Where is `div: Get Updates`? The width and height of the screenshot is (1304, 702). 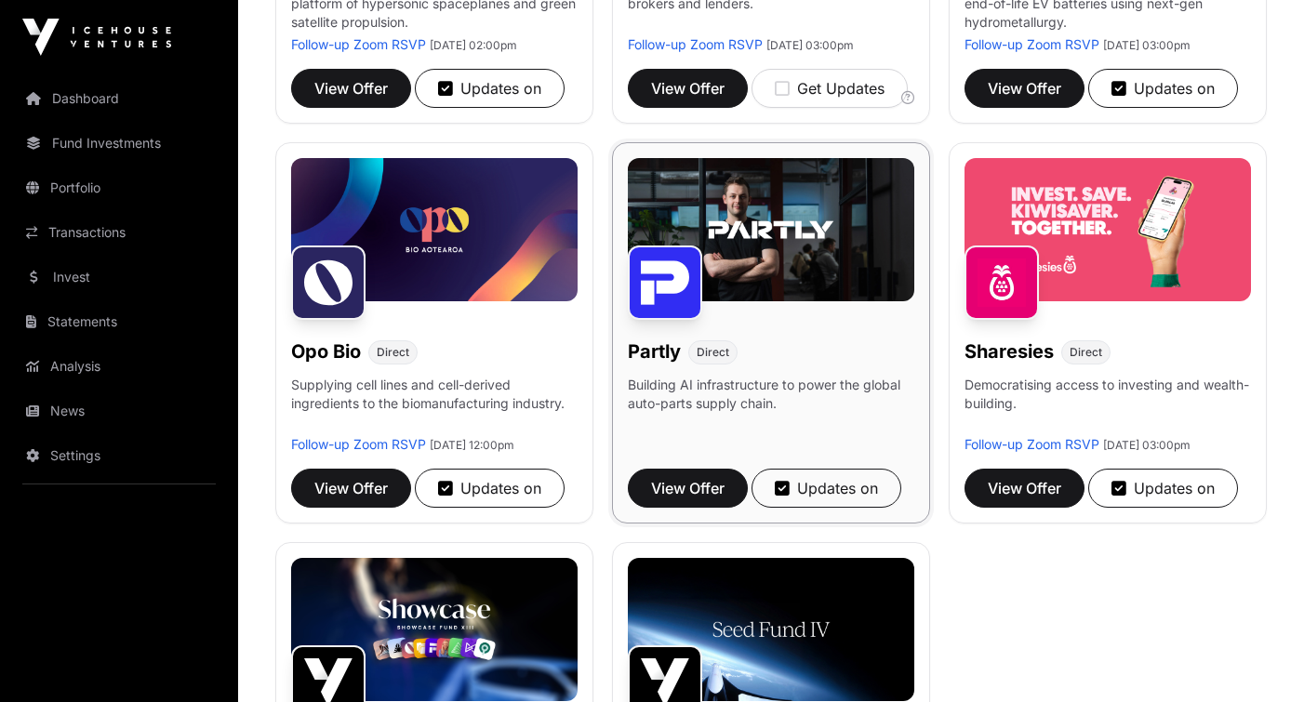
div: Get Updates is located at coordinates (830, 88).